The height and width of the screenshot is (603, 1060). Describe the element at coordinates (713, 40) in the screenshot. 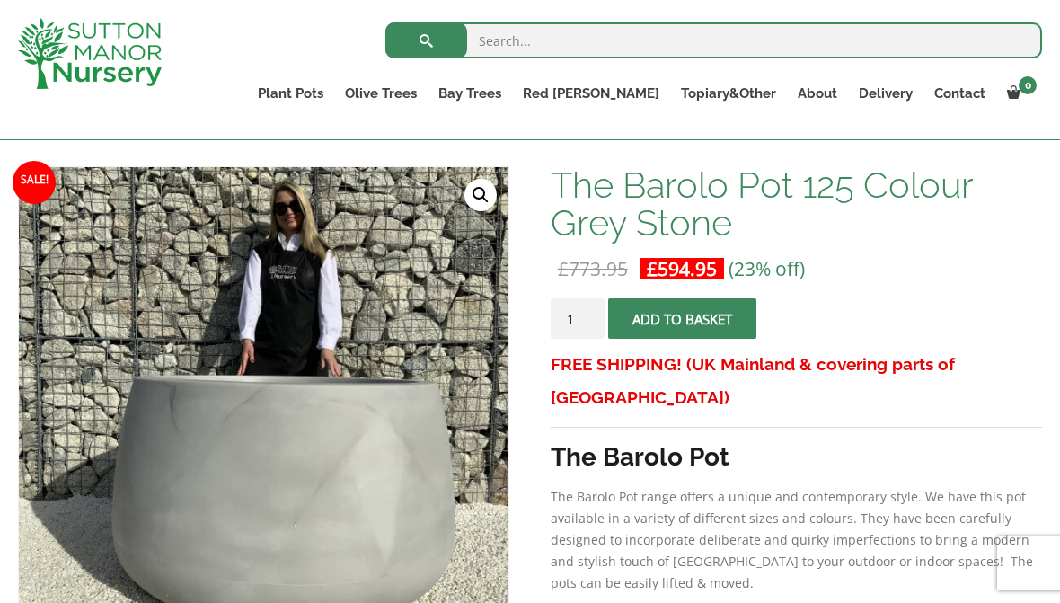

I see `input: Search...` at that location.